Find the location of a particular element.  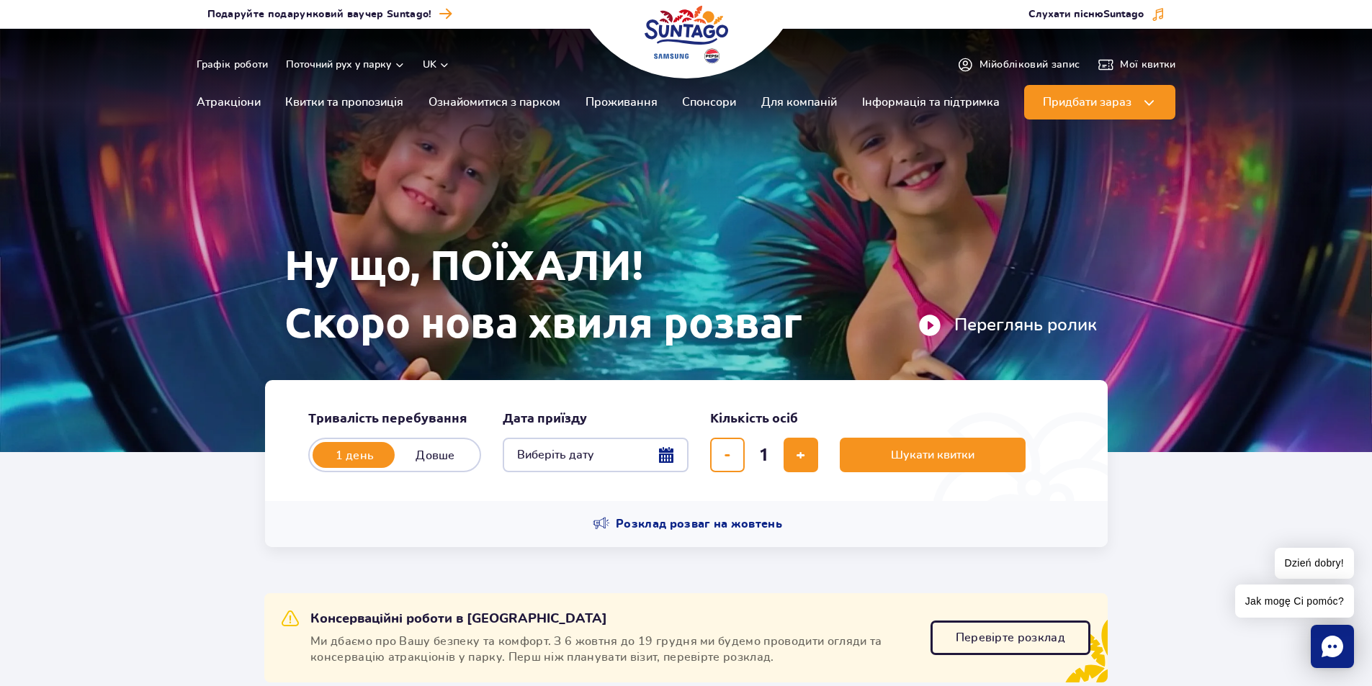

a: Для компаній is located at coordinates (799, 102).